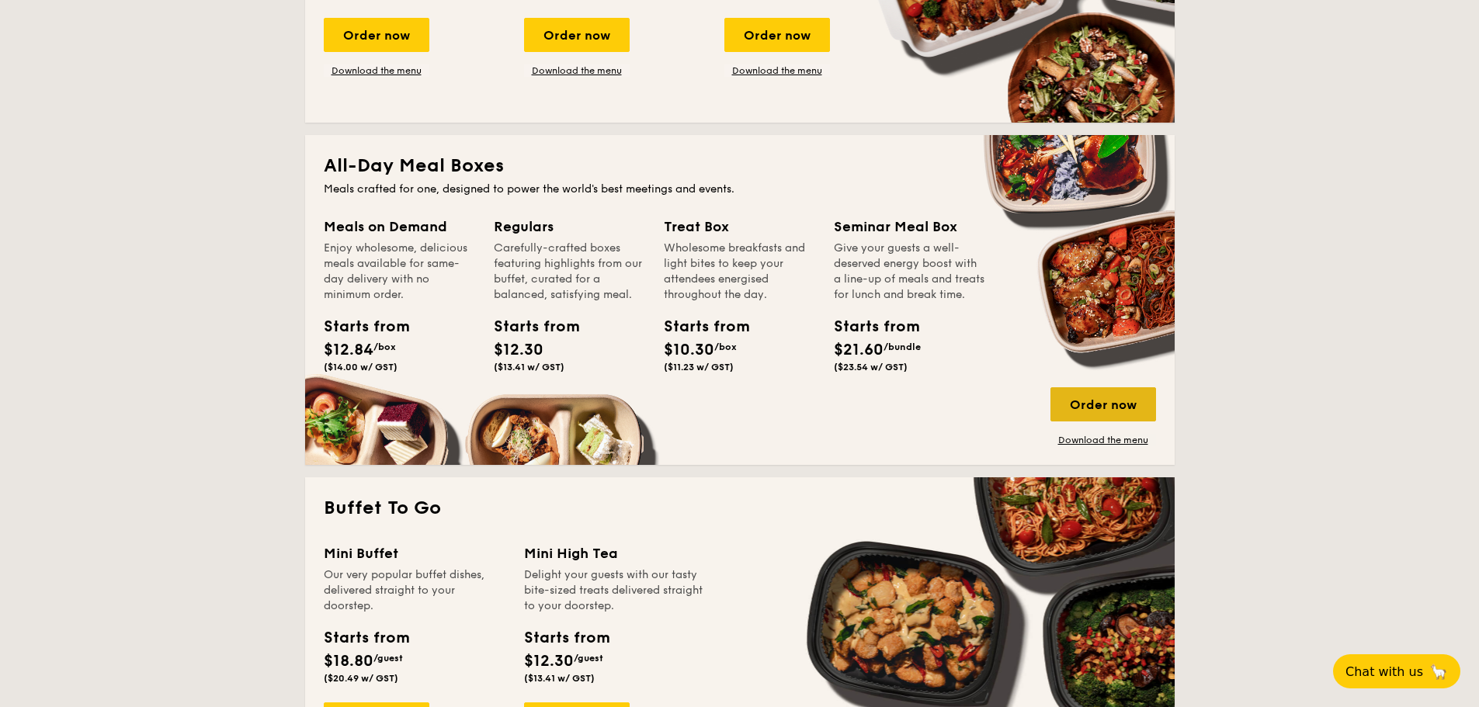 Image resolution: width=1479 pixels, height=707 pixels. Describe the element at coordinates (739, 272) in the screenshot. I see `div: Wholesome breakfasts and light bites to keep your attendees energised throughout the day.` at that location.